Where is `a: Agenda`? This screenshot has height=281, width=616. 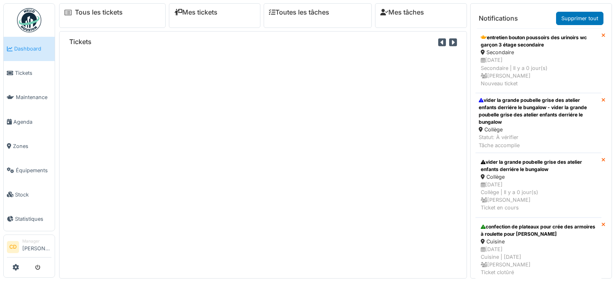 a: Agenda is located at coordinates (29, 122).